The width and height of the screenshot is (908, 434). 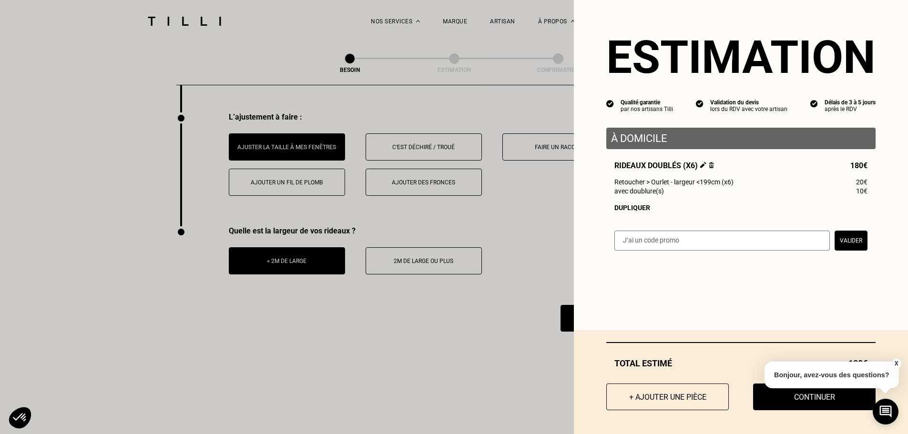 I want to click on section: Estimation, so click(x=741, y=57).